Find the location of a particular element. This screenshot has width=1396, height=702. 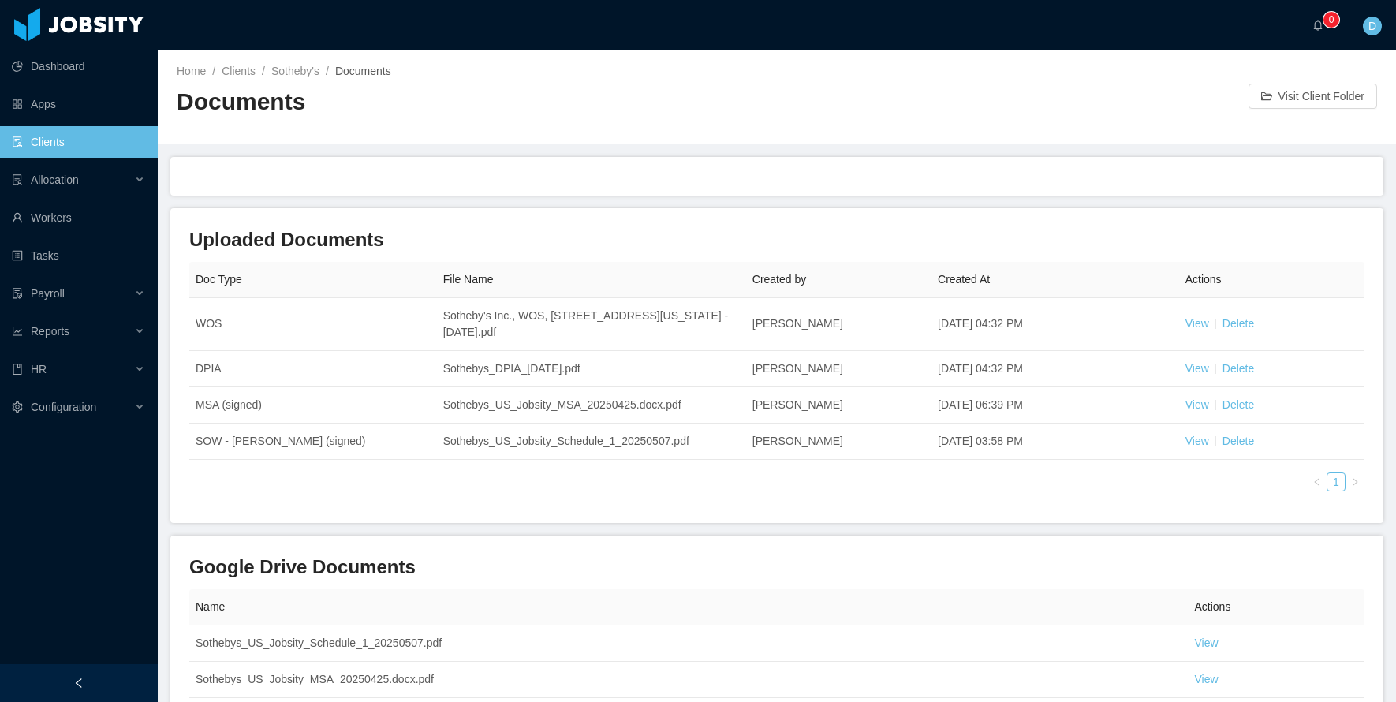

sup: 0 is located at coordinates (1331, 20).